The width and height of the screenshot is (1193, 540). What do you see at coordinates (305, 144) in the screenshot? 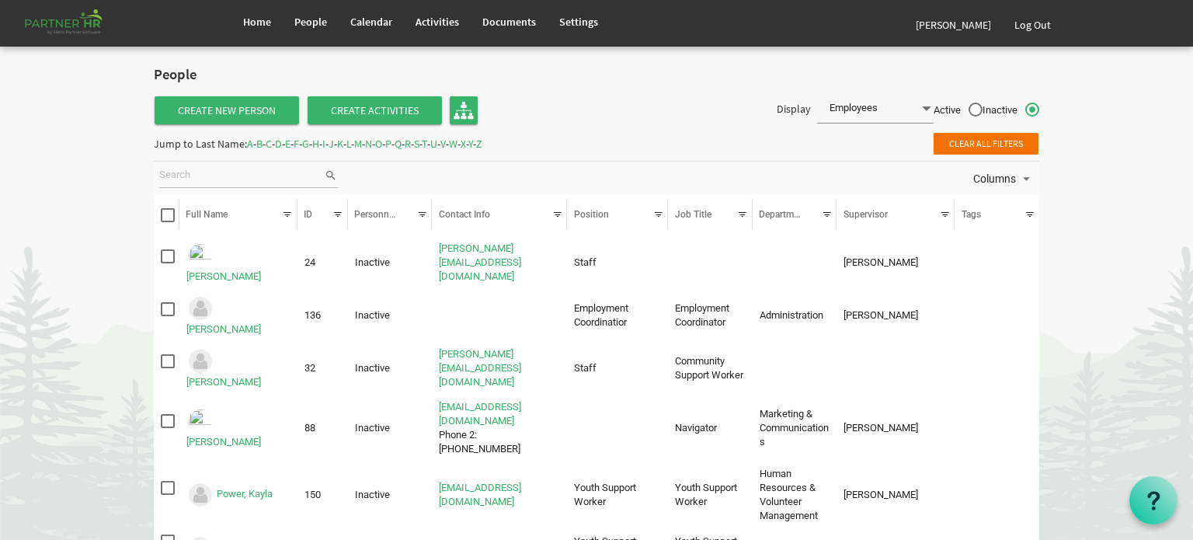
I see `span: G` at bounding box center [305, 144].